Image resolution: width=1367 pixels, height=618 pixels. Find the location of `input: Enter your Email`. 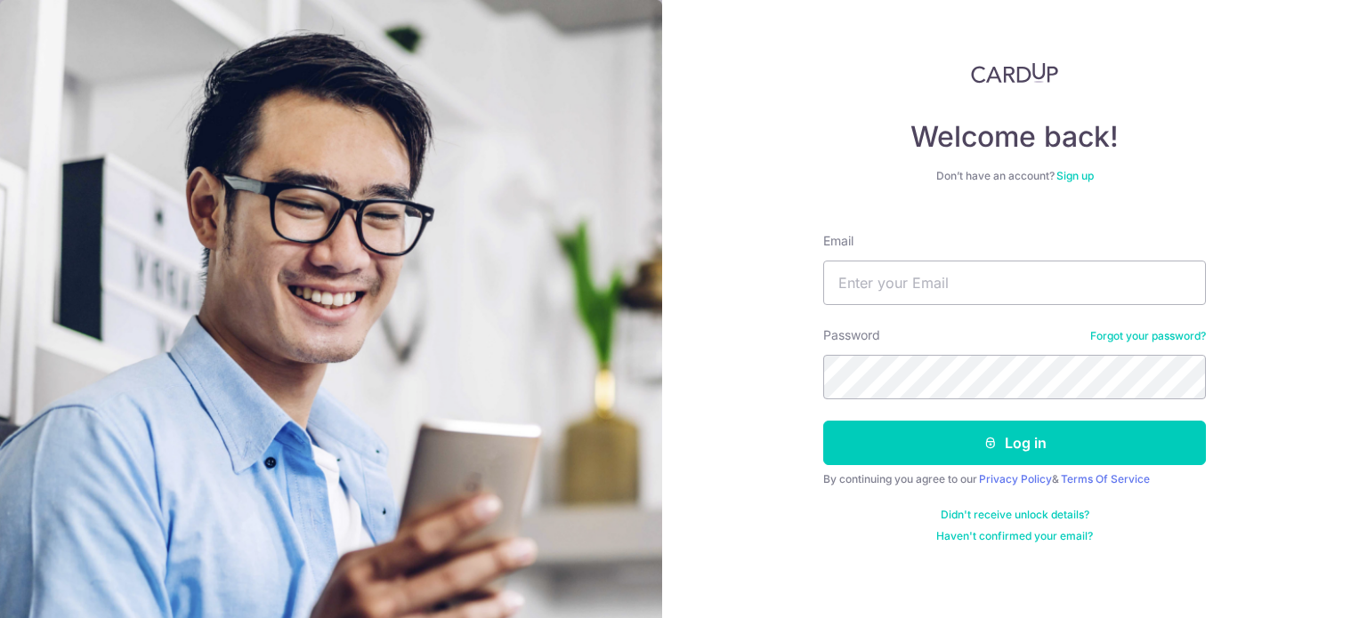

input: Enter your Email is located at coordinates (1014, 283).